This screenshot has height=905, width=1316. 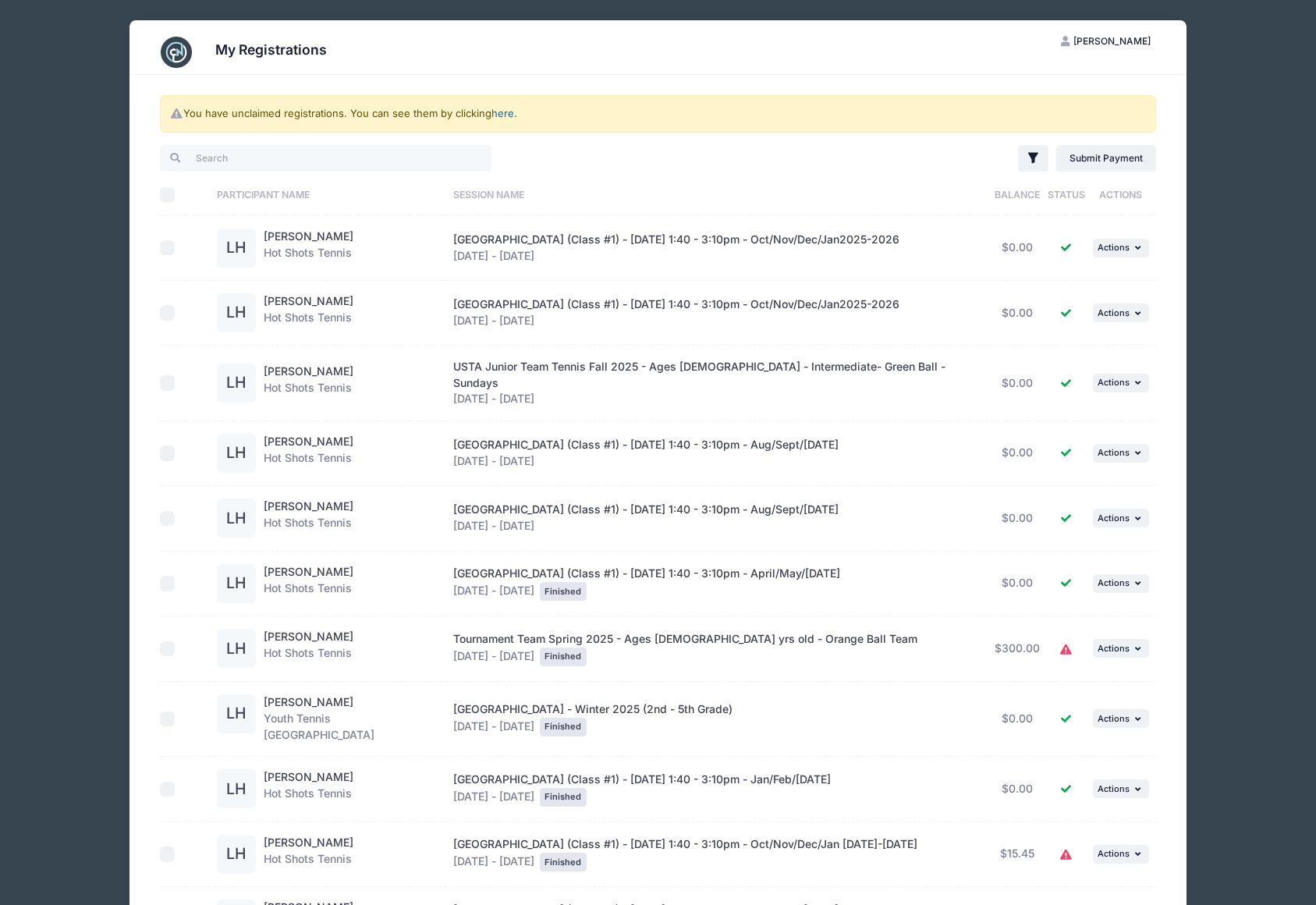 What do you see at coordinates (325, 158) in the screenshot?
I see `input: Search` at bounding box center [325, 158].